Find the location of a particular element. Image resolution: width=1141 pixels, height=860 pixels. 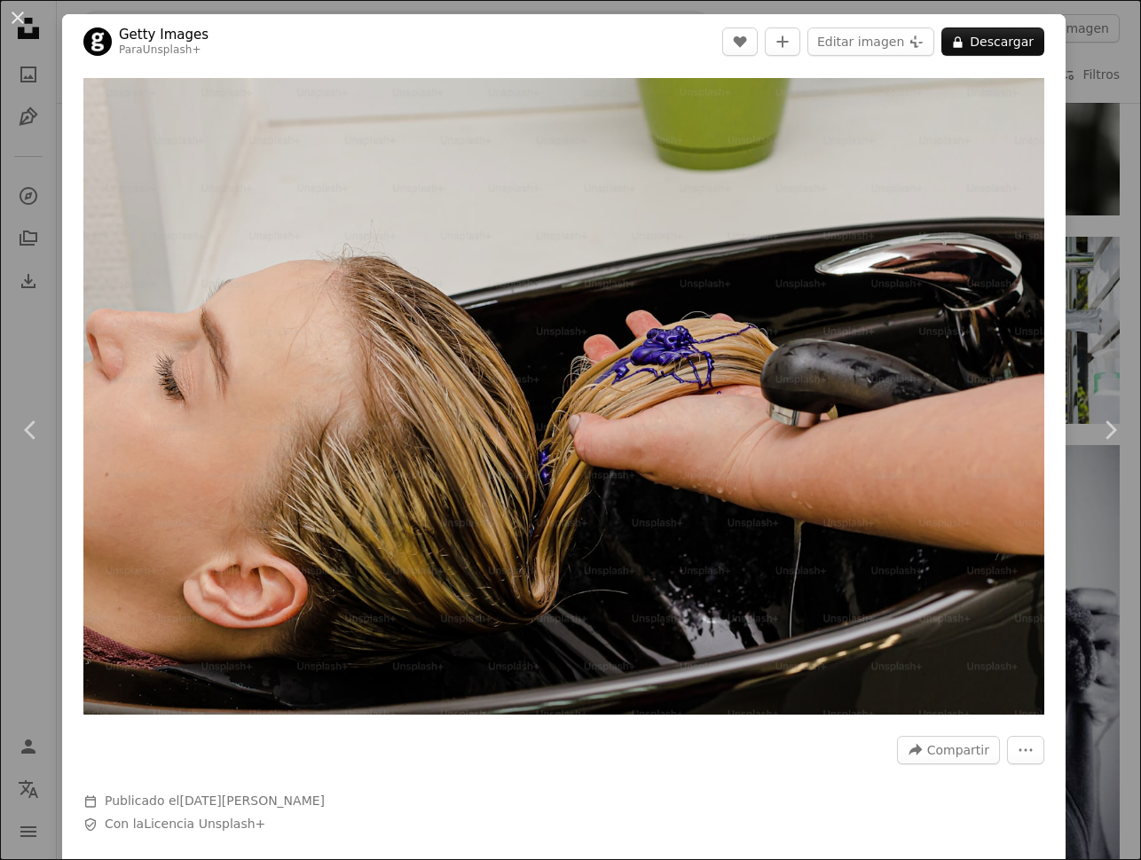

img: Estilista aplicando champú colorante morado después de teñir el cabello. is located at coordinates (563, 397).